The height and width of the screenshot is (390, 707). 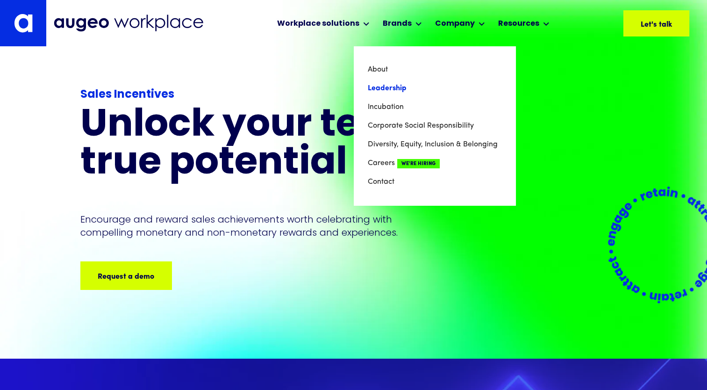 What do you see at coordinates (519, 24) in the screenshot?
I see `div: Resources` at bounding box center [519, 24].